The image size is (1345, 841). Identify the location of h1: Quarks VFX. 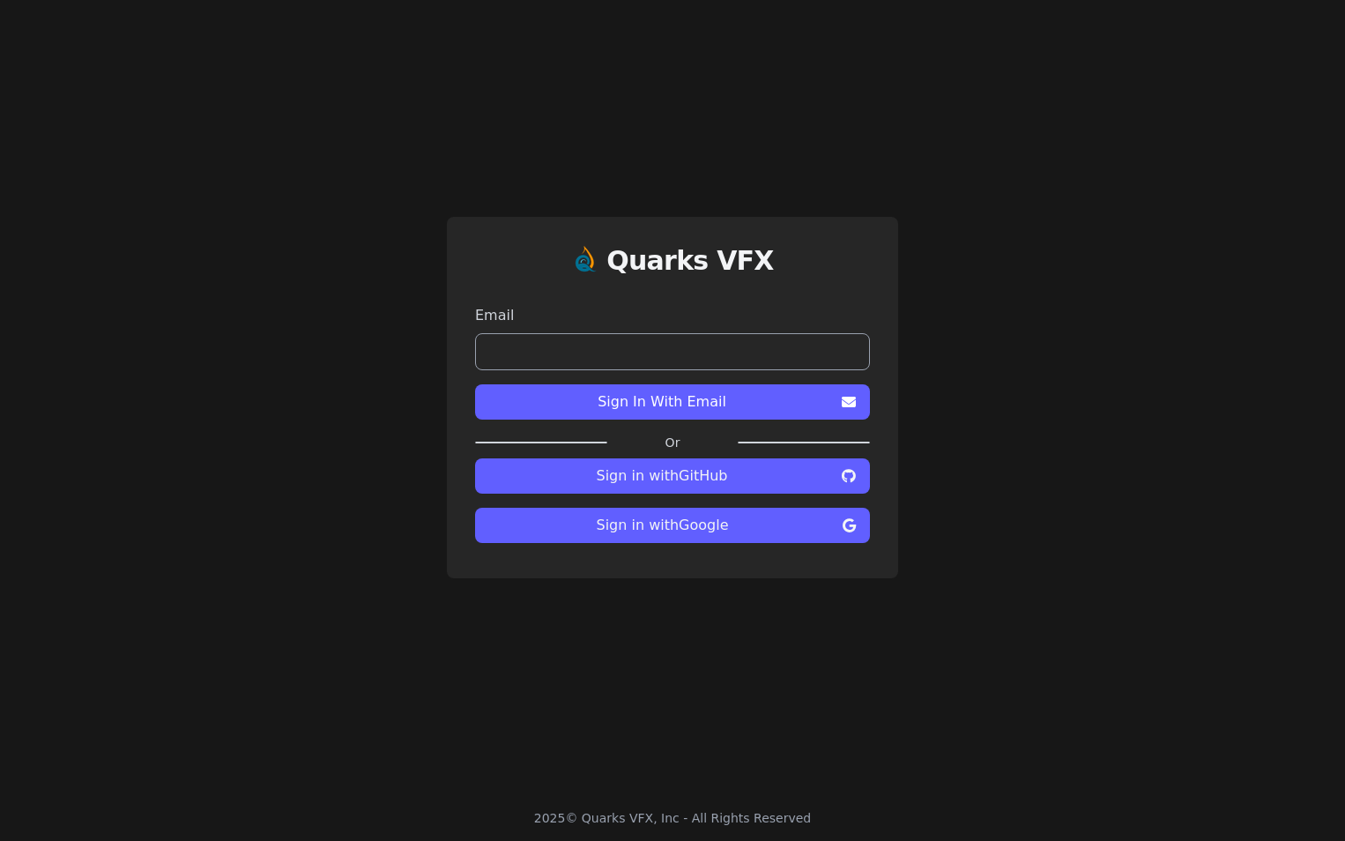
(690, 261).